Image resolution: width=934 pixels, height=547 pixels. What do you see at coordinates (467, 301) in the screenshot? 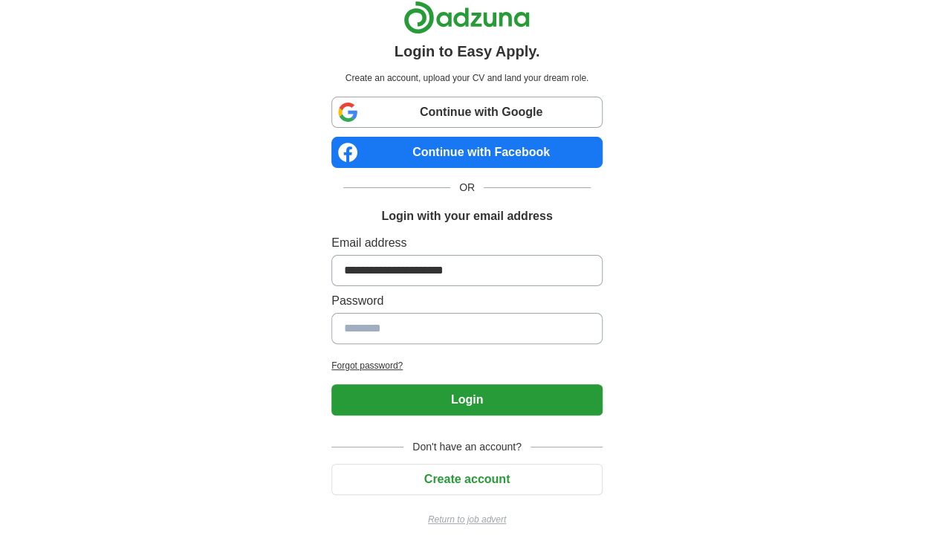
I see `label: Password` at bounding box center [467, 301].